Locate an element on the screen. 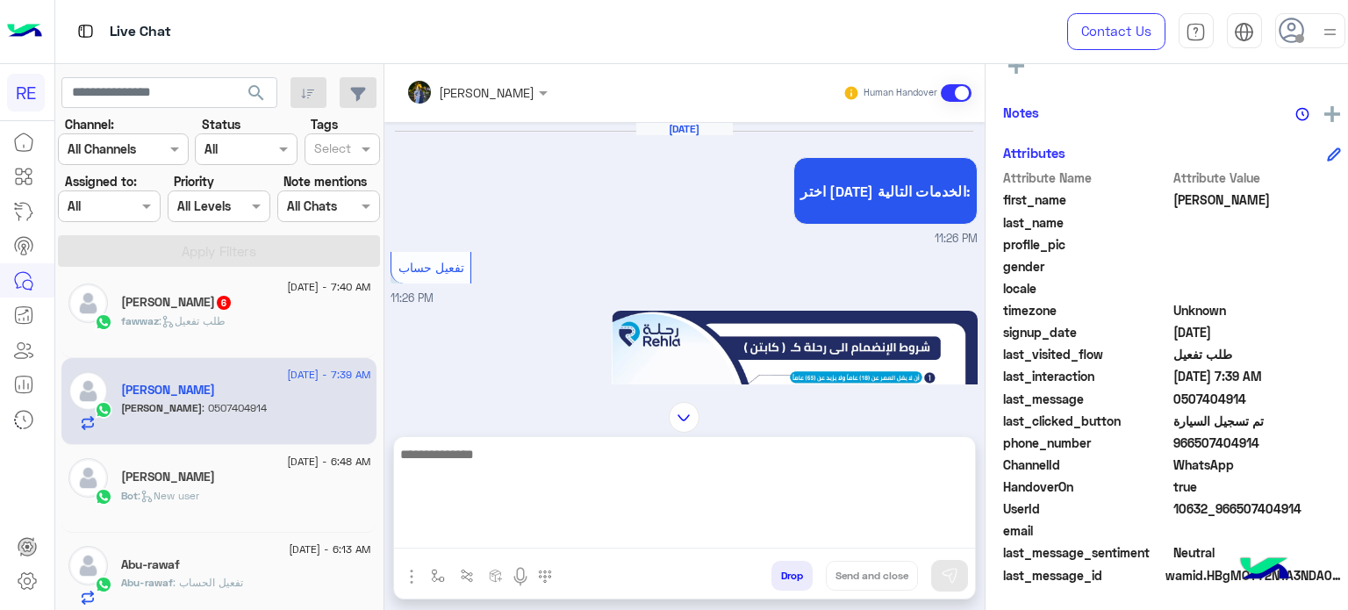 This screenshot has height=610, width=1348. span: : New user is located at coordinates (169, 495).